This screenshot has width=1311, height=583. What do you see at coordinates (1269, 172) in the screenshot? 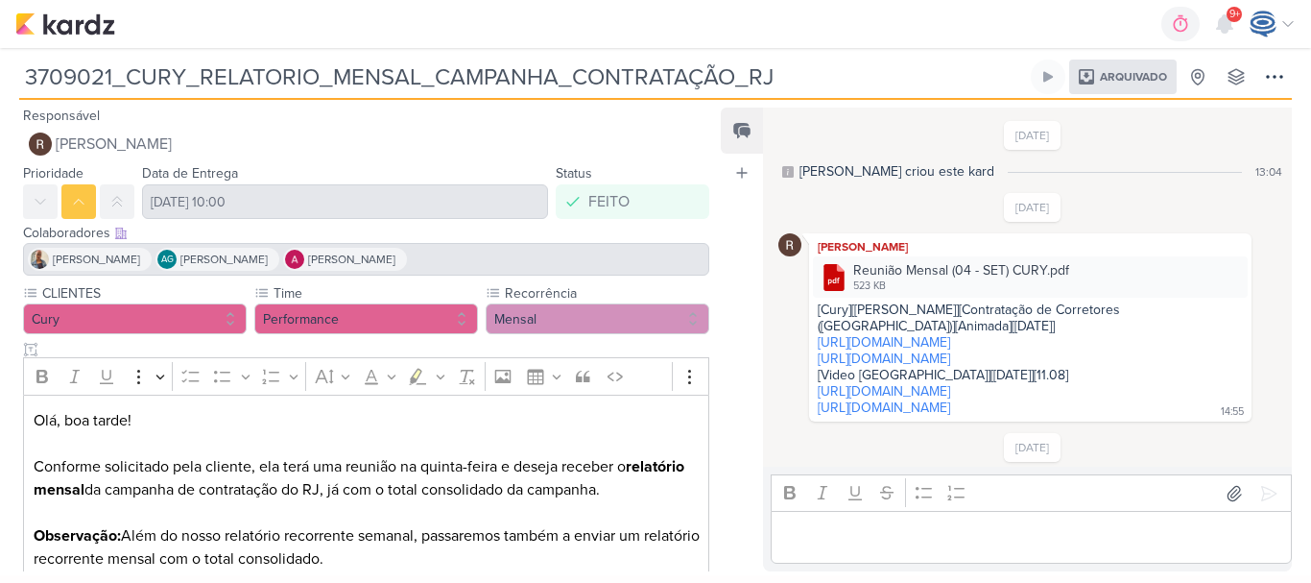
I see `div: 13:04` at bounding box center [1269, 172].